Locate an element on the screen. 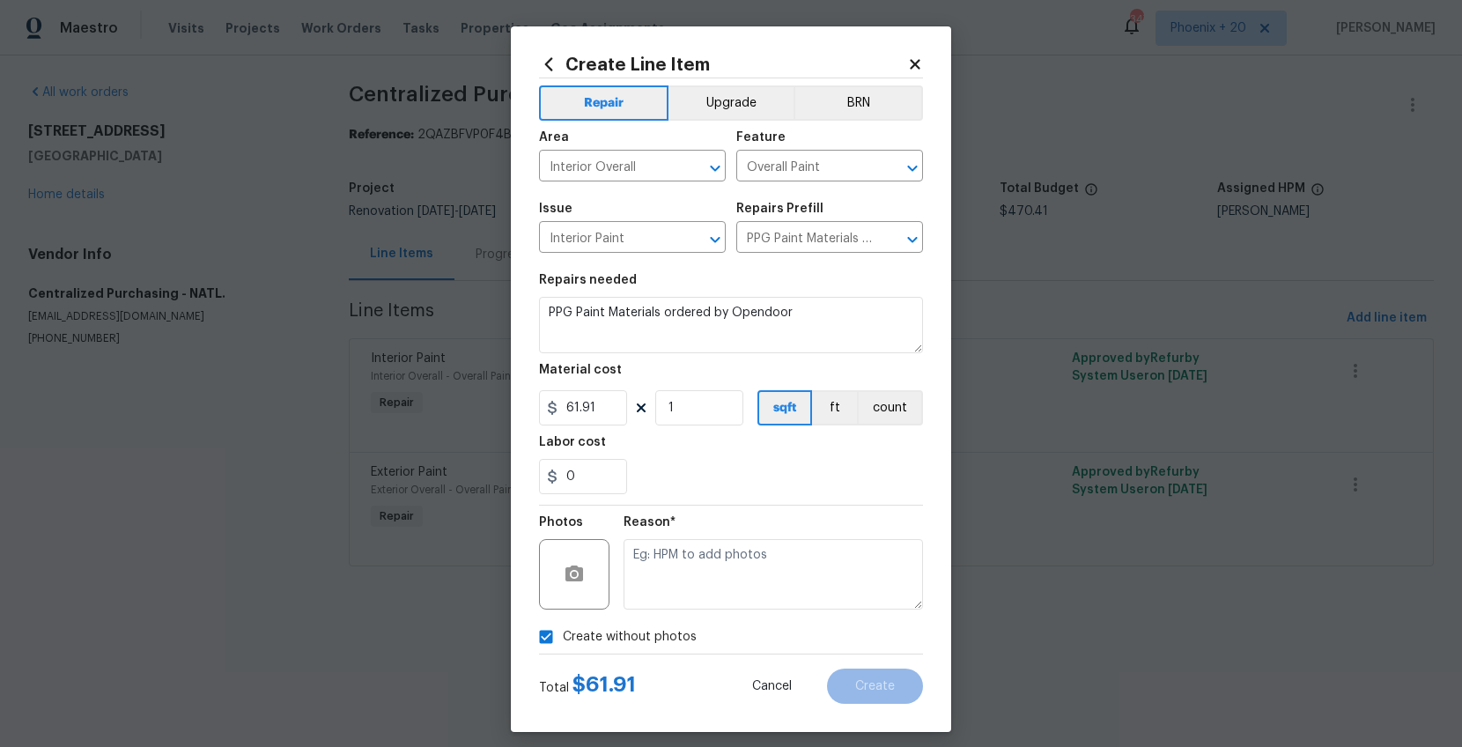  button: Cancel is located at coordinates (771, 686).